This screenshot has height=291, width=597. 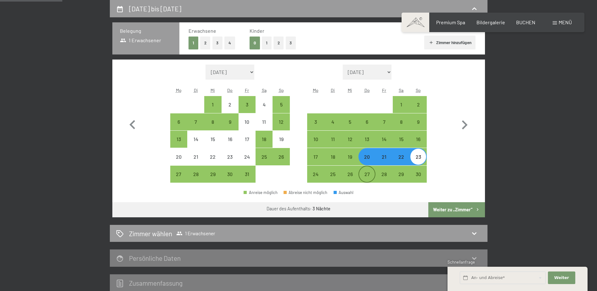 I want to click on div: Thu Oct 16 2025, so click(x=230, y=139).